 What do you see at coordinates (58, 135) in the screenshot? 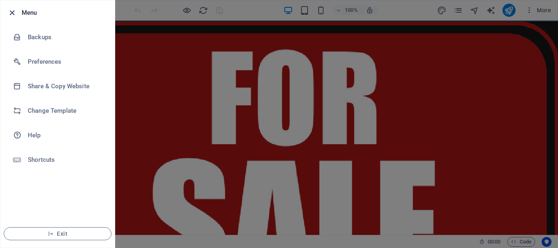
I see `a: Help` at bounding box center [58, 135].